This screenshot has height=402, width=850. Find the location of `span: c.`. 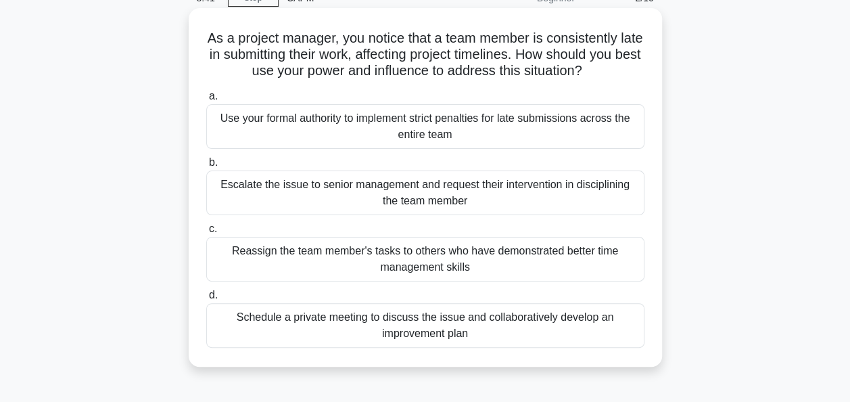

span: c. is located at coordinates (213, 228).